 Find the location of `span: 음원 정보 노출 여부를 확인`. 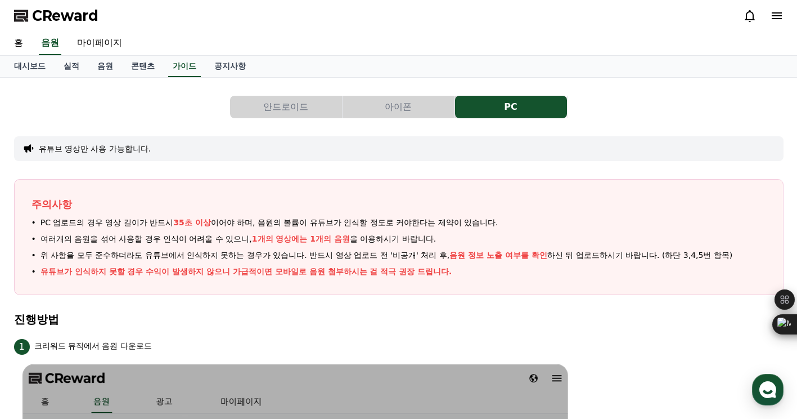

span: 음원 정보 노출 여부를 확인 is located at coordinates (498, 255).